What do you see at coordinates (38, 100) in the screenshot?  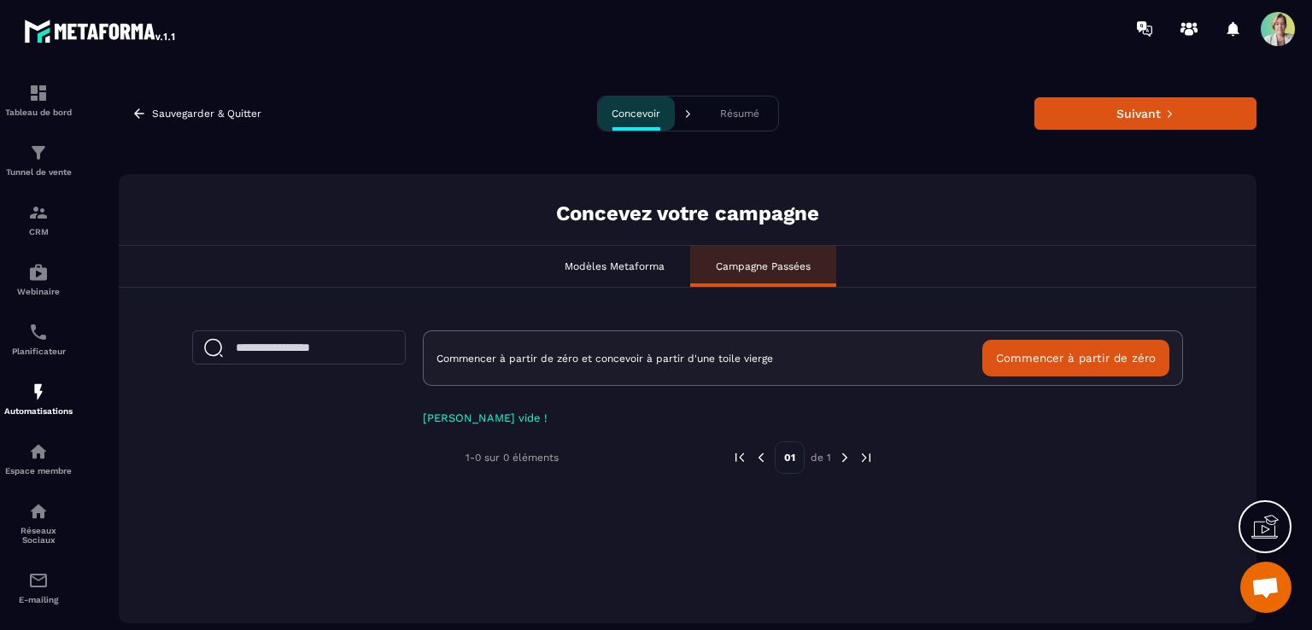 I see `a: formationformationTableau de bord` at bounding box center [38, 100].